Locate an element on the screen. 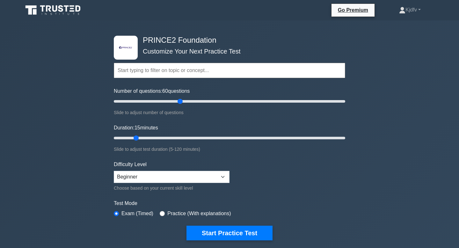 This screenshot has height=248, width=459. span: 60 is located at coordinates (165, 91).